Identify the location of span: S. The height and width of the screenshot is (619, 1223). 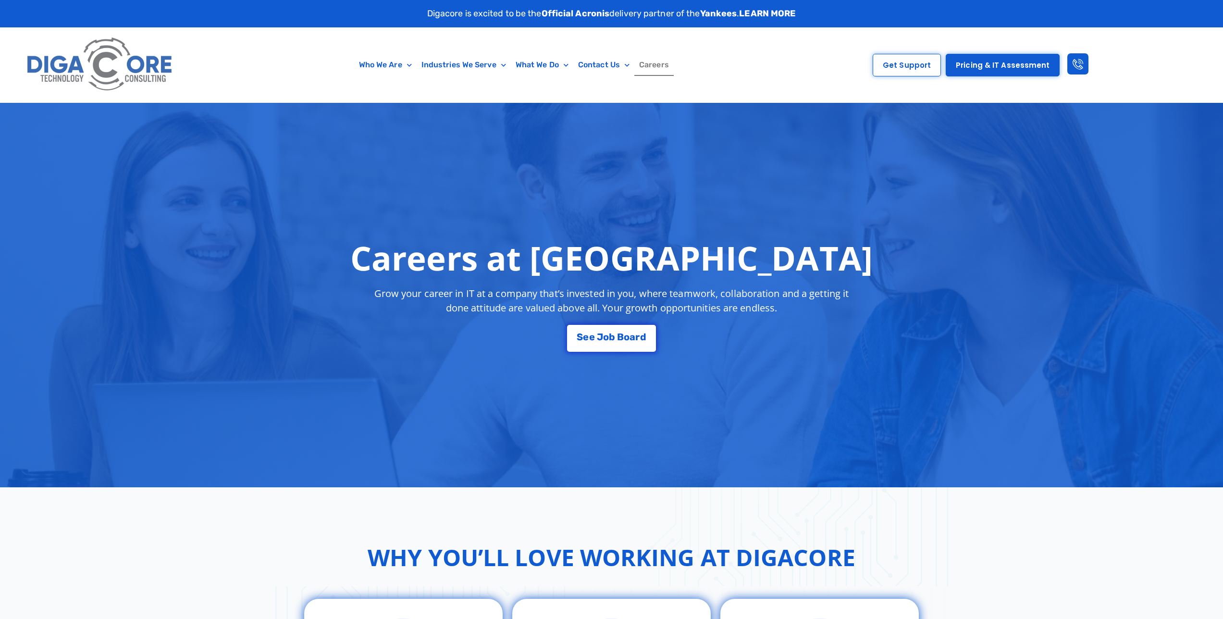
(580, 337).